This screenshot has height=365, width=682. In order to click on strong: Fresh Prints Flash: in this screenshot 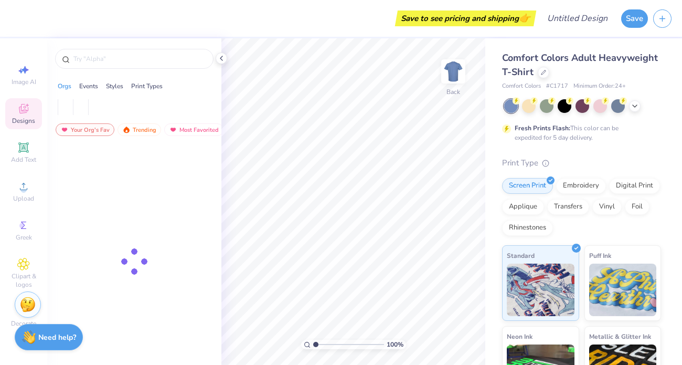, I will do `click(542, 128)`.